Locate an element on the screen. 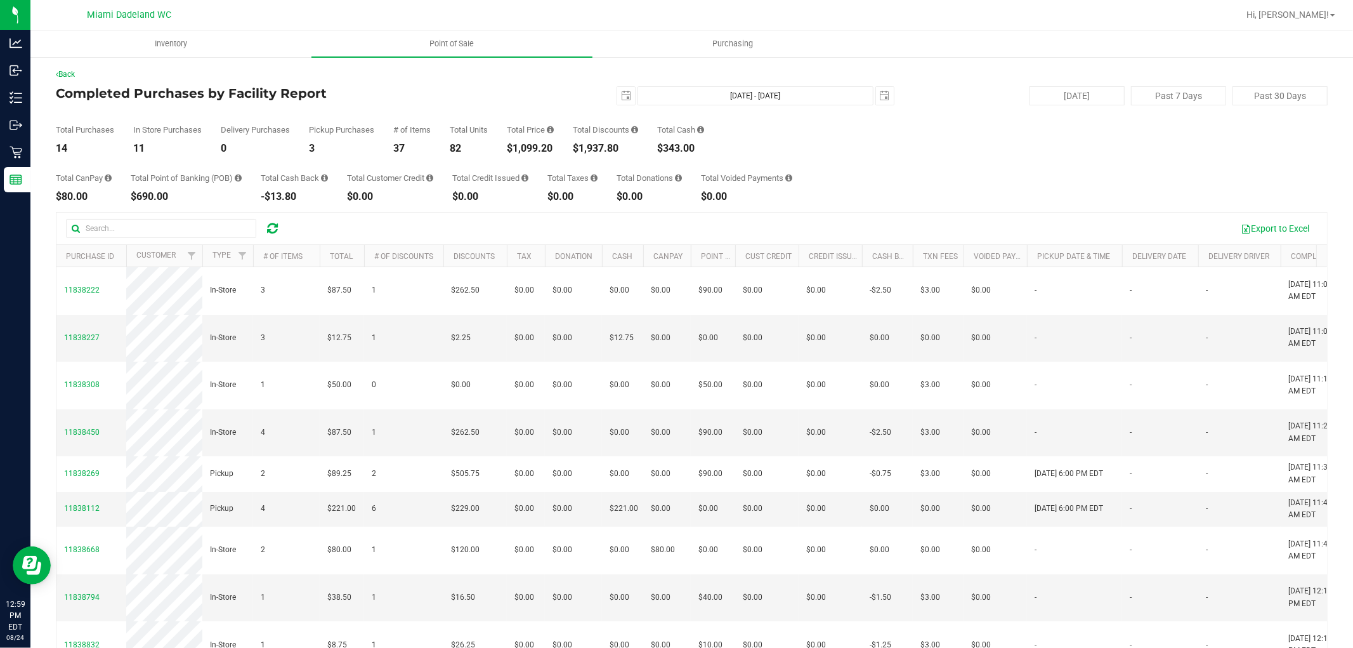  span: Miami Dadeland WC is located at coordinates (129, 15).